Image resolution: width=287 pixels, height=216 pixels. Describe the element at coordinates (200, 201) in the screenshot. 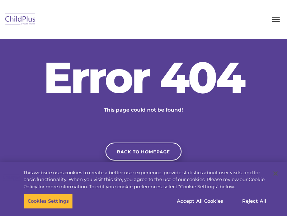

I see `button: Accept All Cookies` at that location.